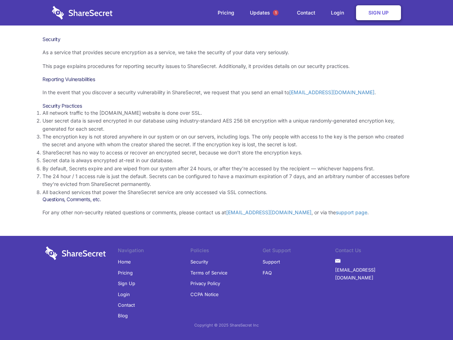 The image size is (453, 340). I want to click on li: Navigation, so click(154, 251).